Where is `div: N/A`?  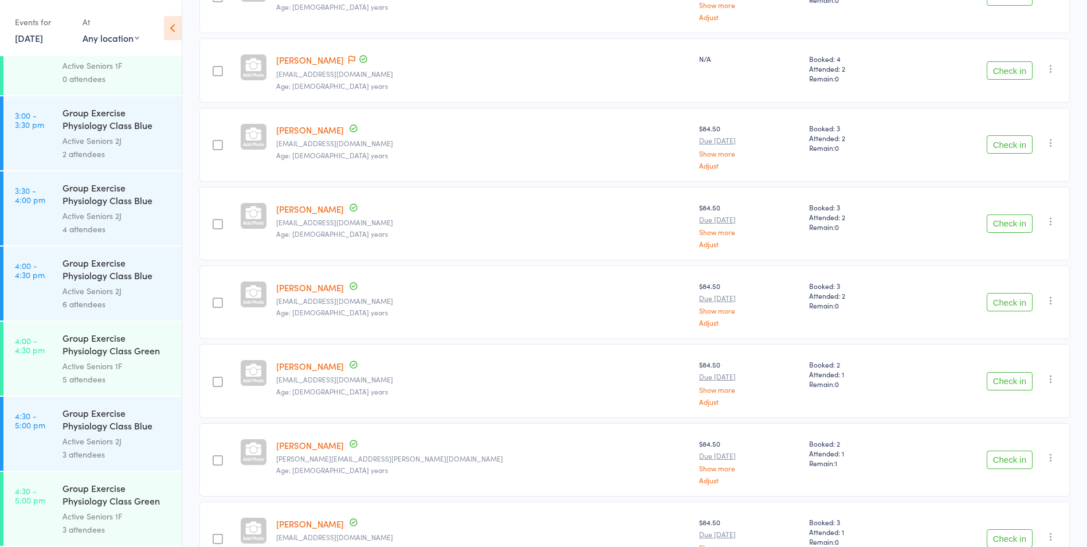
div: N/A is located at coordinates (750, 58).